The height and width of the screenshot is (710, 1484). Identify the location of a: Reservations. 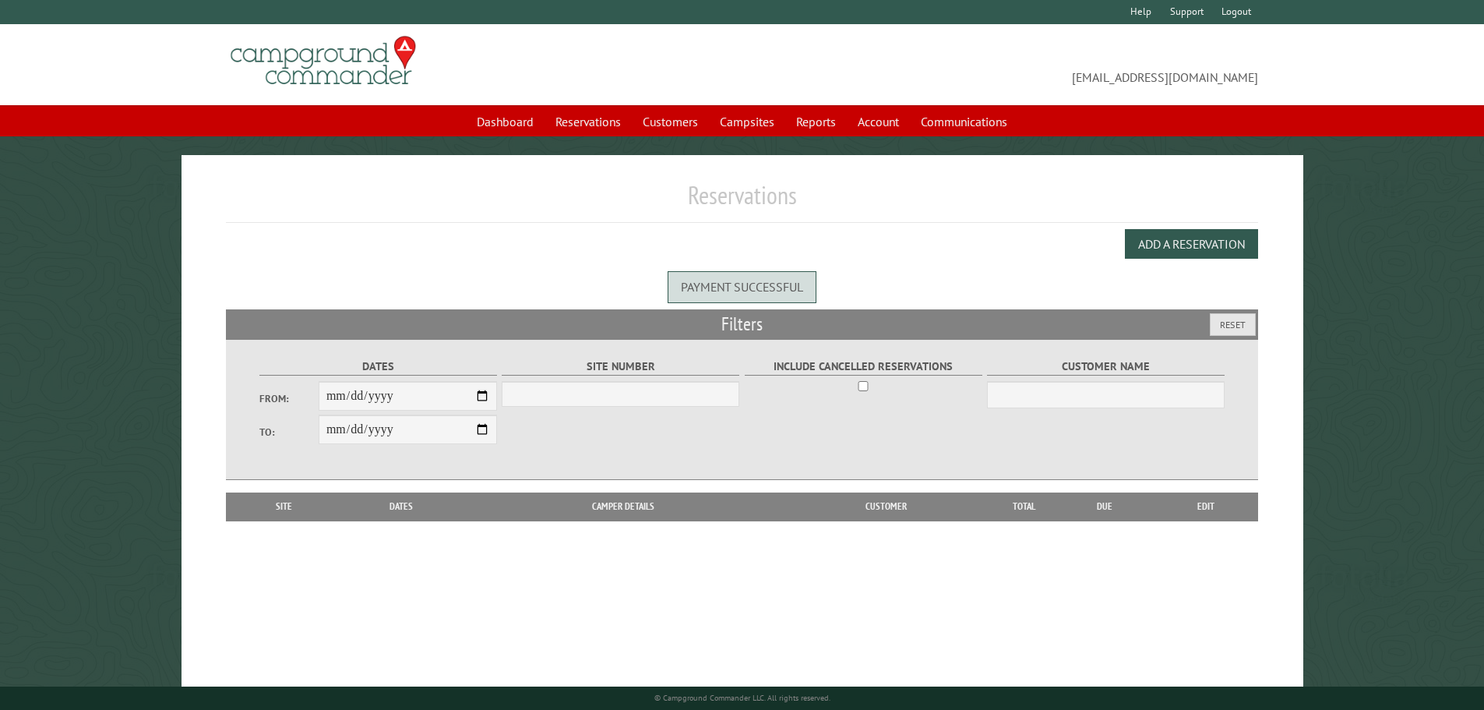
(588, 122).